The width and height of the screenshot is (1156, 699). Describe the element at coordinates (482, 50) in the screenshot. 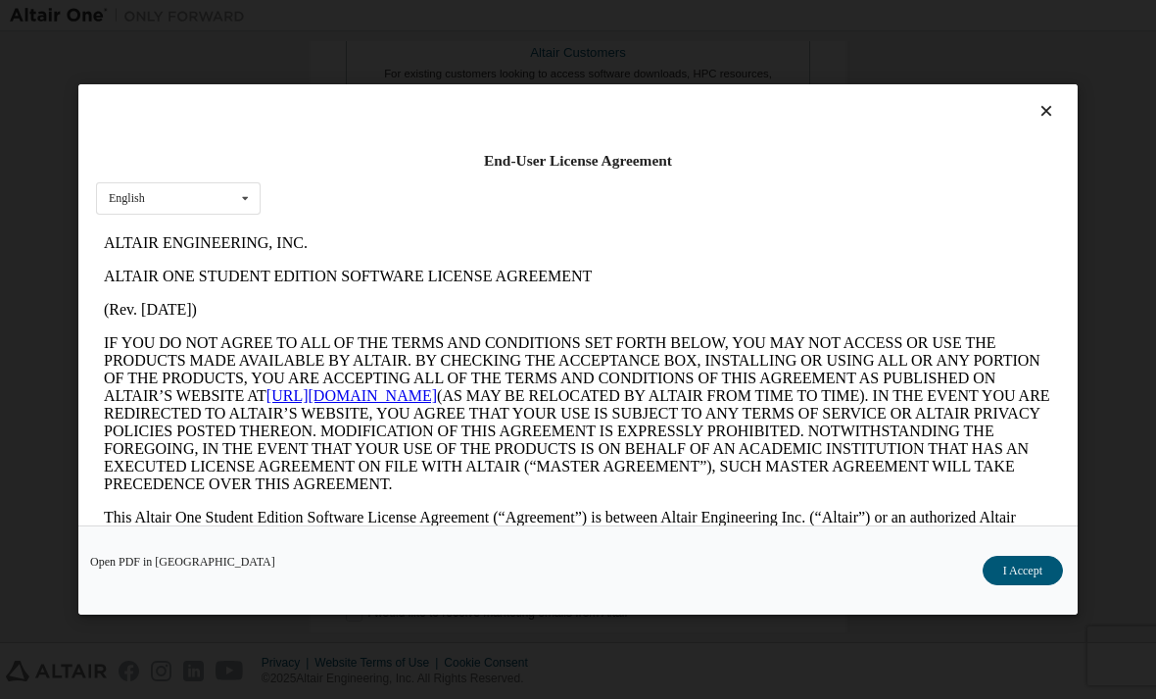

I see `p: ALTAIR ONE STUDENT EDITION SOFTWARE LICENSE AGREEMENT` at that location.